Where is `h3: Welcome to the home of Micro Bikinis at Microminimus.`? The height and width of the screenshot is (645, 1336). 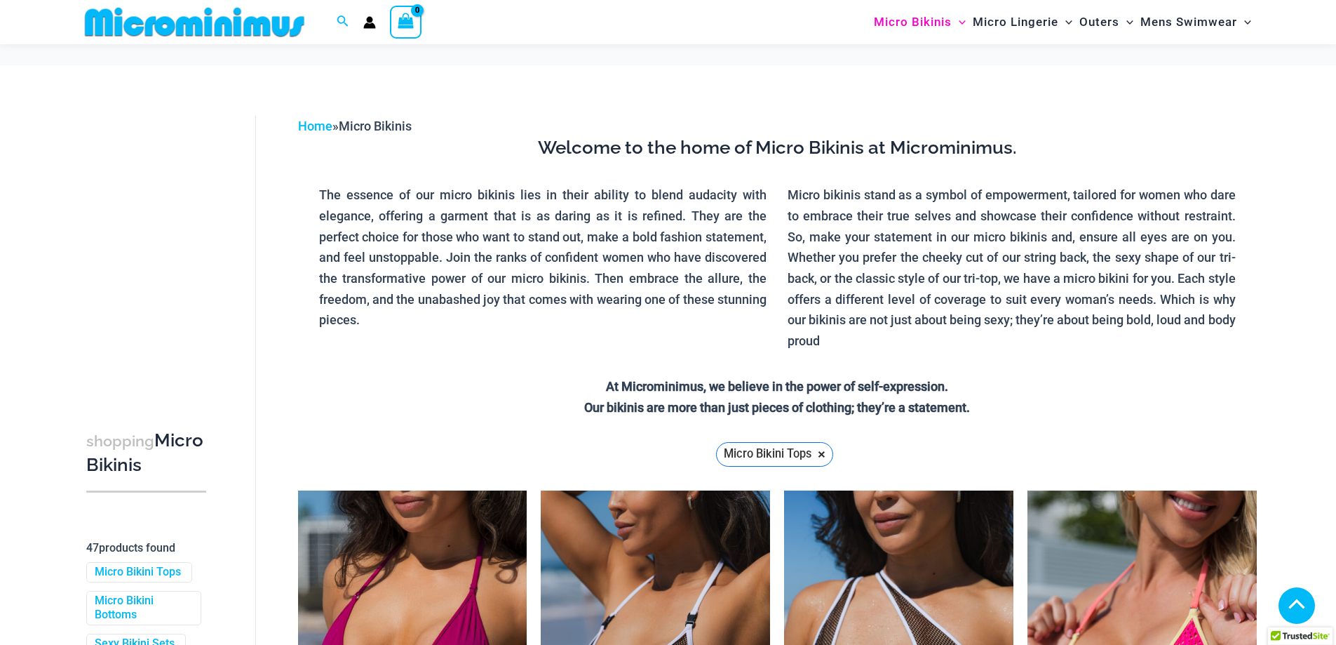 h3: Welcome to the home of Micro Bikinis at Microminimus. is located at coordinates (777, 148).